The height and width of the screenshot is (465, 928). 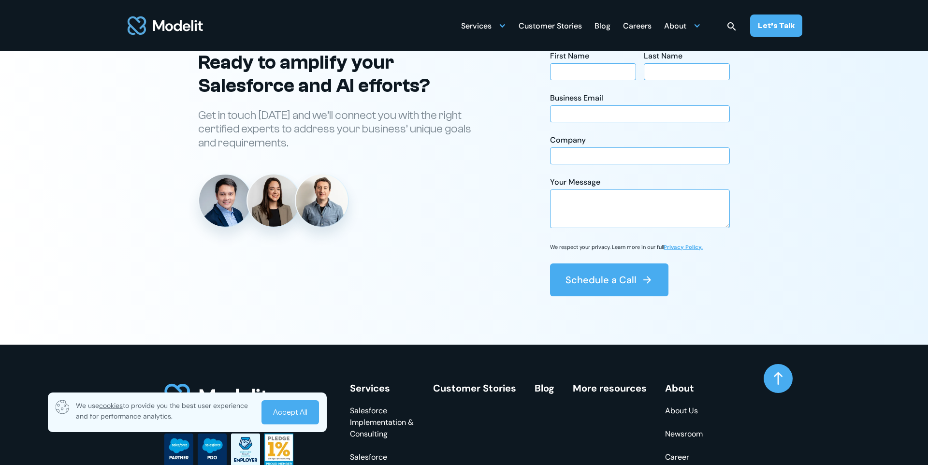 I want to click on div: Company, so click(x=640, y=140).